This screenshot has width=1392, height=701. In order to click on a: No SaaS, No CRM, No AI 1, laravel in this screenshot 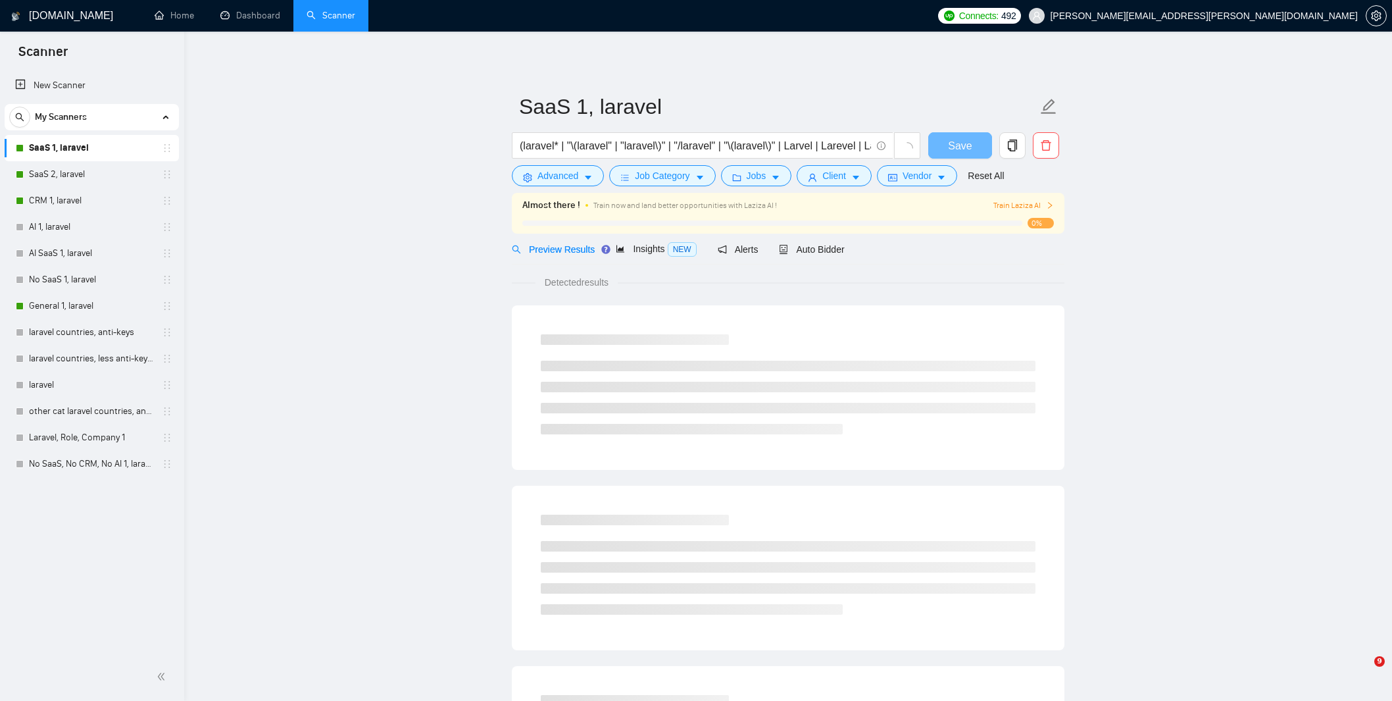, I will do `click(91, 464)`.